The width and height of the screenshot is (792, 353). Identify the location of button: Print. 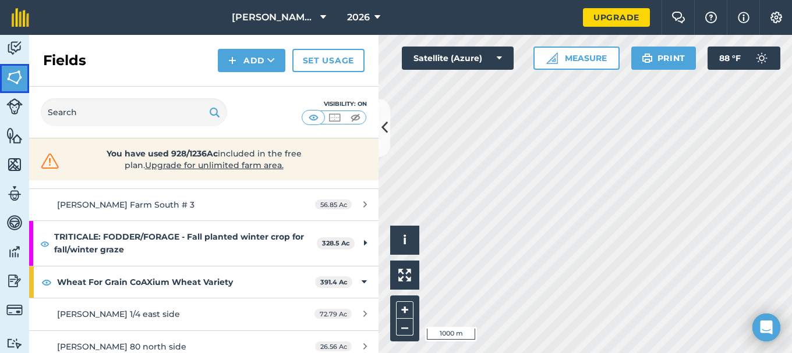
(664, 58).